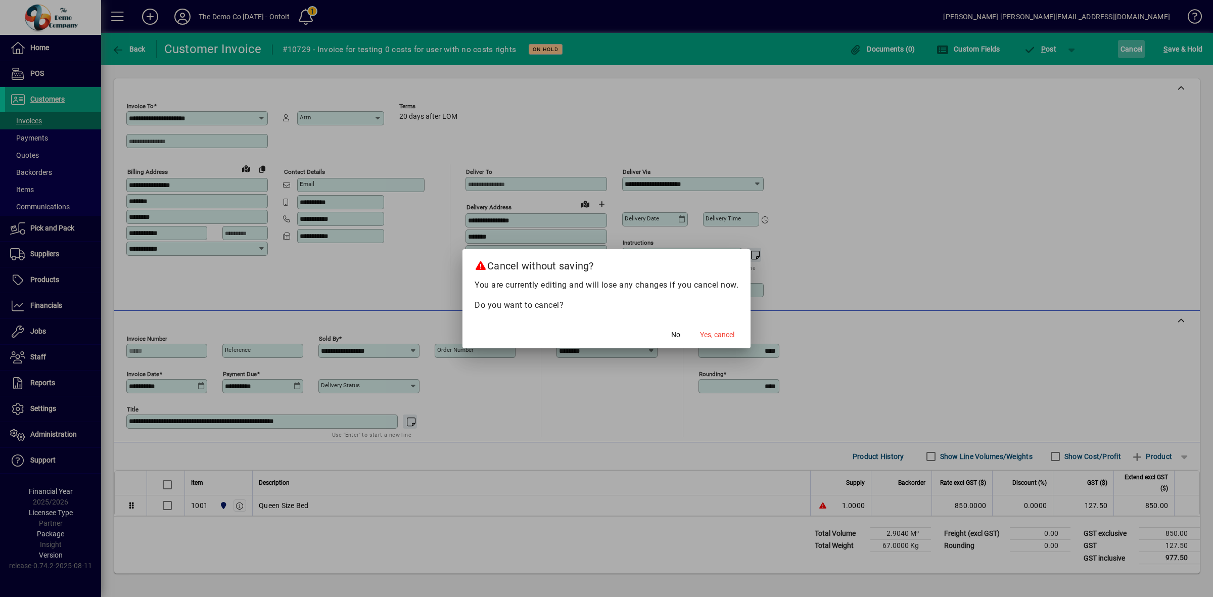 The image size is (1213, 597). I want to click on p: Do you want to cancel?, so click(606, 305).